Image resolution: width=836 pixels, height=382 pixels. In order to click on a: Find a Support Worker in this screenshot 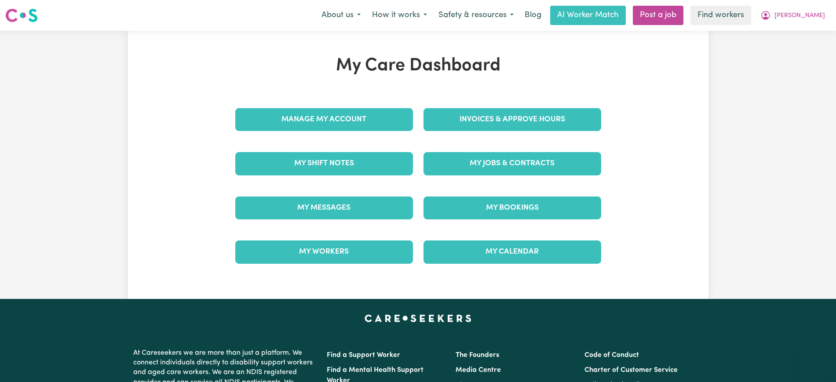, I will do `click(363, 355)`.